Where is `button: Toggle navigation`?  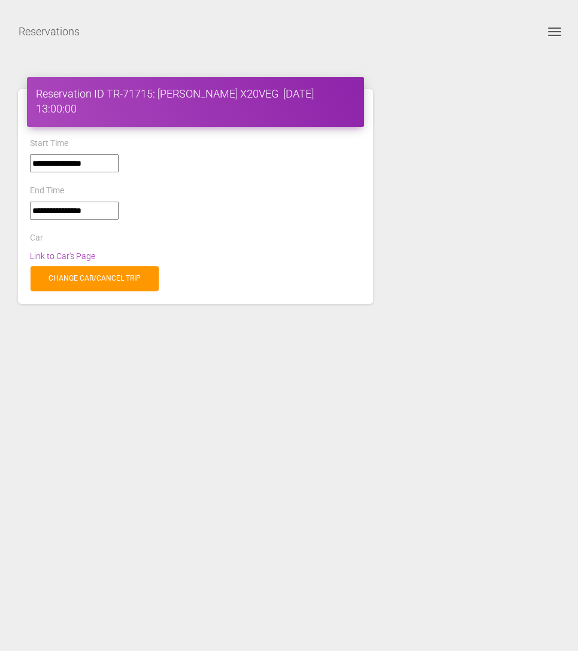 button: Toggle navigation is located at coordinates (554, 32).